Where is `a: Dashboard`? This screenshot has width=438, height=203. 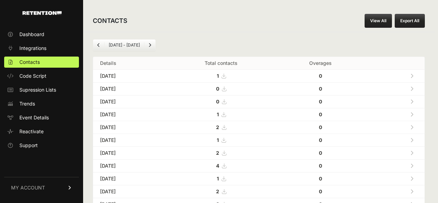 a: Dashboard is located at coordinates (42, 34).